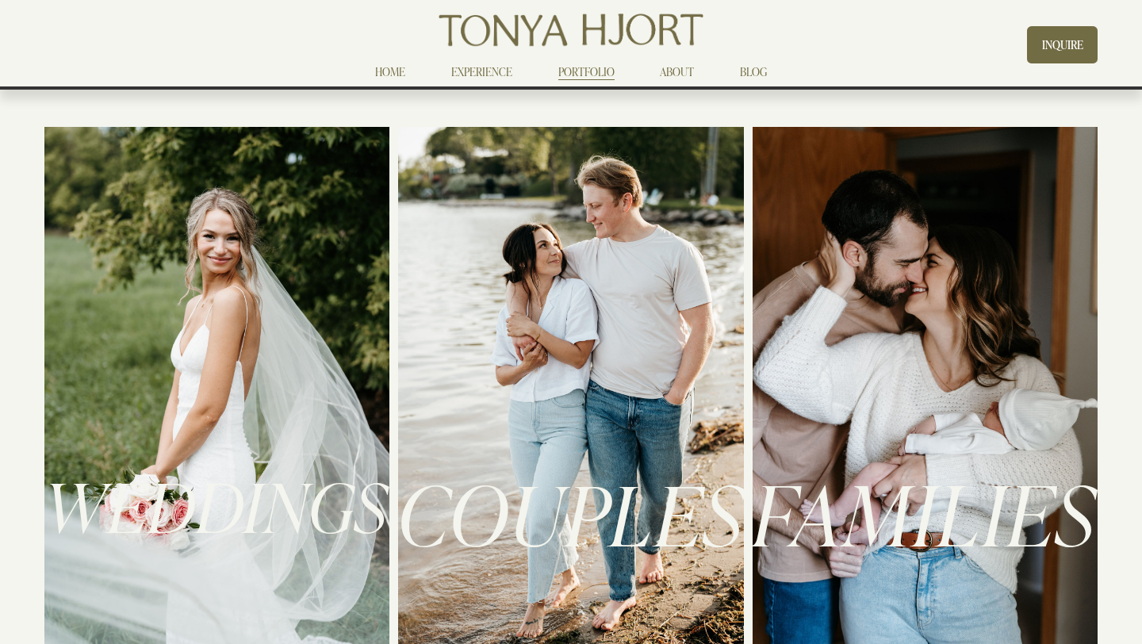 The width and height of the screenshot is (1142, 644). What do you see at coordinates (676, 72) in the screenshot?
I see `a: ABOUT` at bounding box center [676, 72].